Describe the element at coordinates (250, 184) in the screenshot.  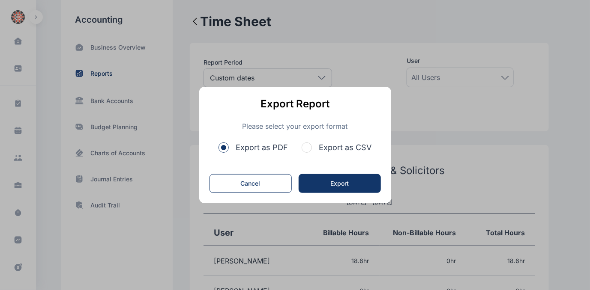
I see `button: Cancel` at that location.